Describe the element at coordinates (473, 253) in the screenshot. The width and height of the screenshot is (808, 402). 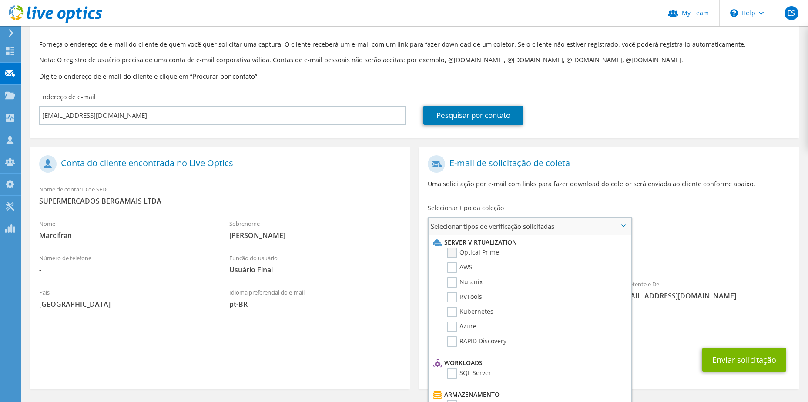
I see `label: Optical Prime` at that location.